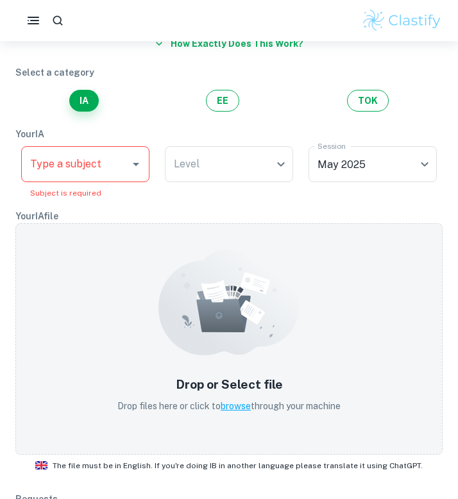  I want to click on button: IA, so click(84, 101).